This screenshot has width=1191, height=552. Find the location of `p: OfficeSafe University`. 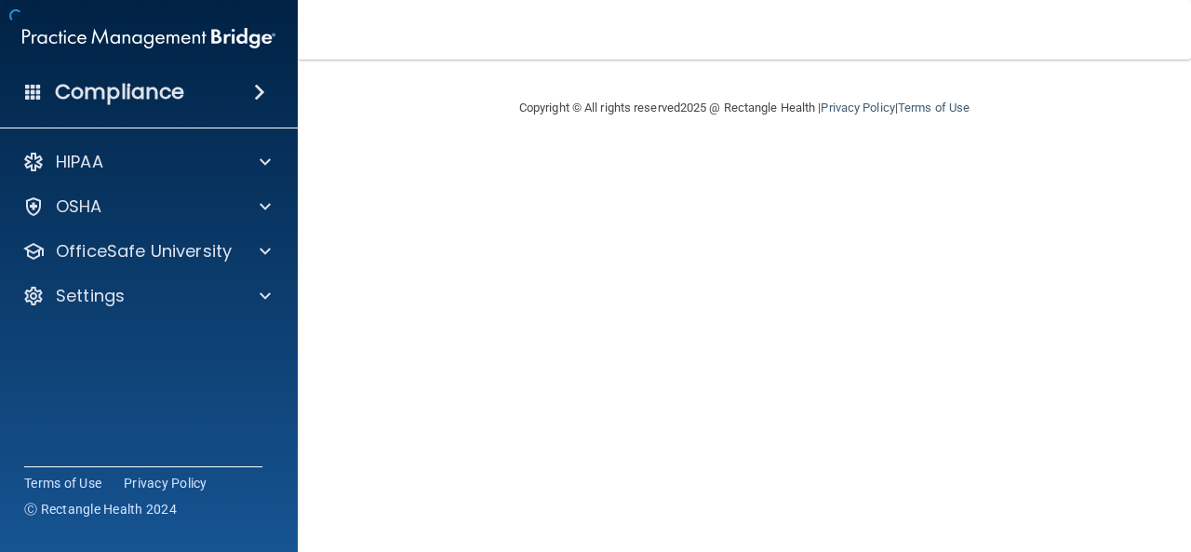

p: OfficeSafe University is located at coordinates (143, 251).